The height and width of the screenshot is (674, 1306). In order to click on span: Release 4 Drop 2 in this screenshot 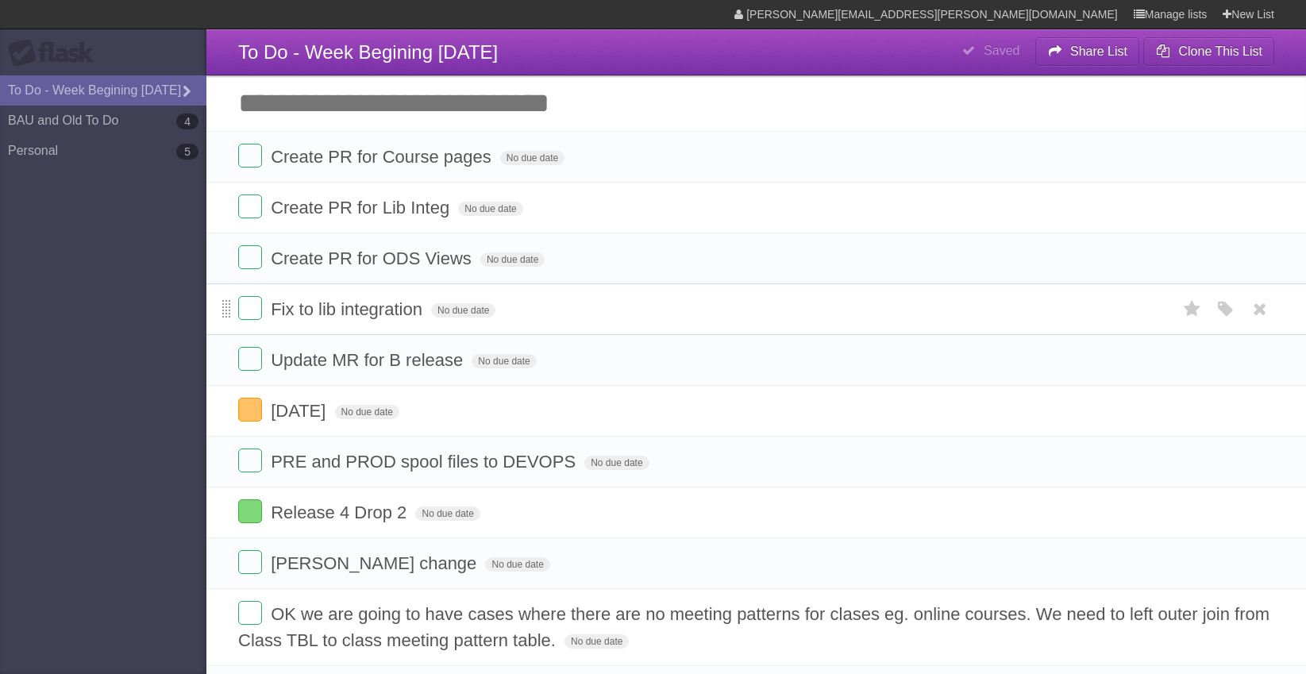, I will do `click(341, 512)`.